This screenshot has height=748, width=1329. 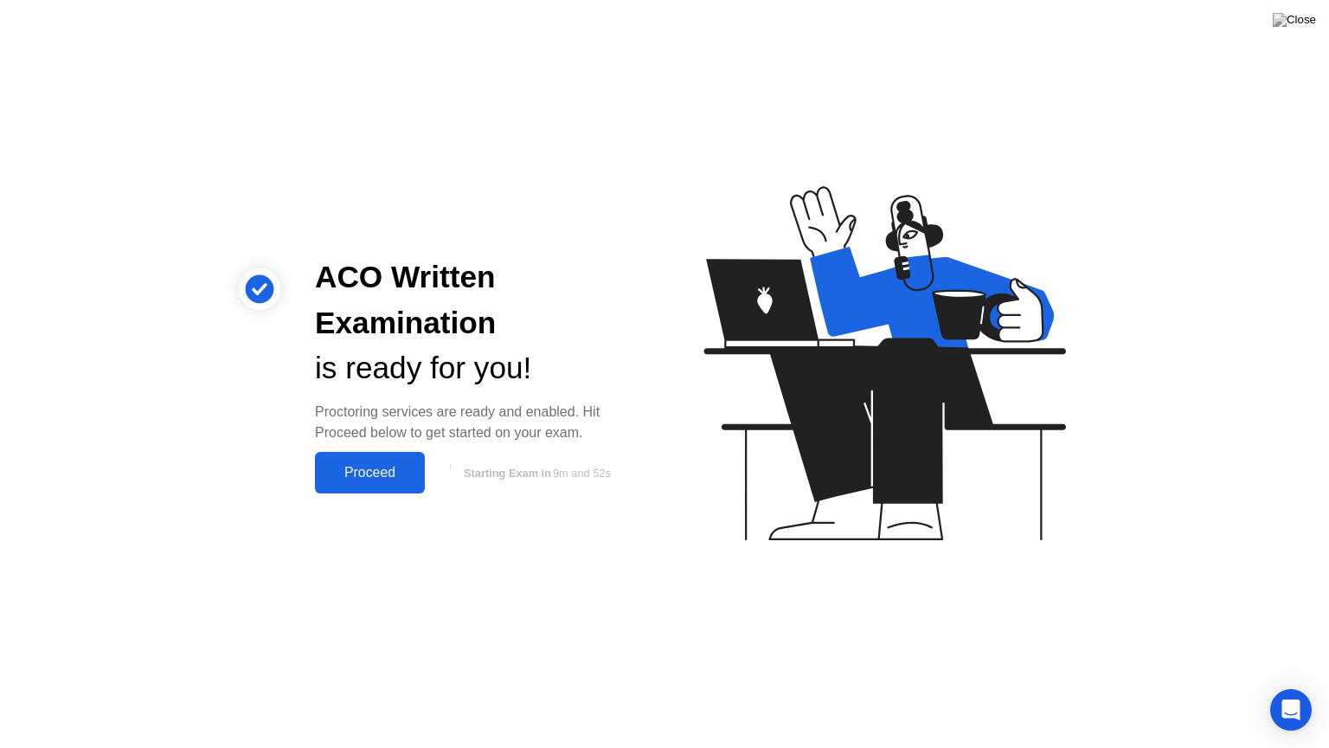 What do you see at coordinates (1291, 710) in the screenshot?
I see `div: Open Intercom Messenger` at bounding box center [1291, 710].